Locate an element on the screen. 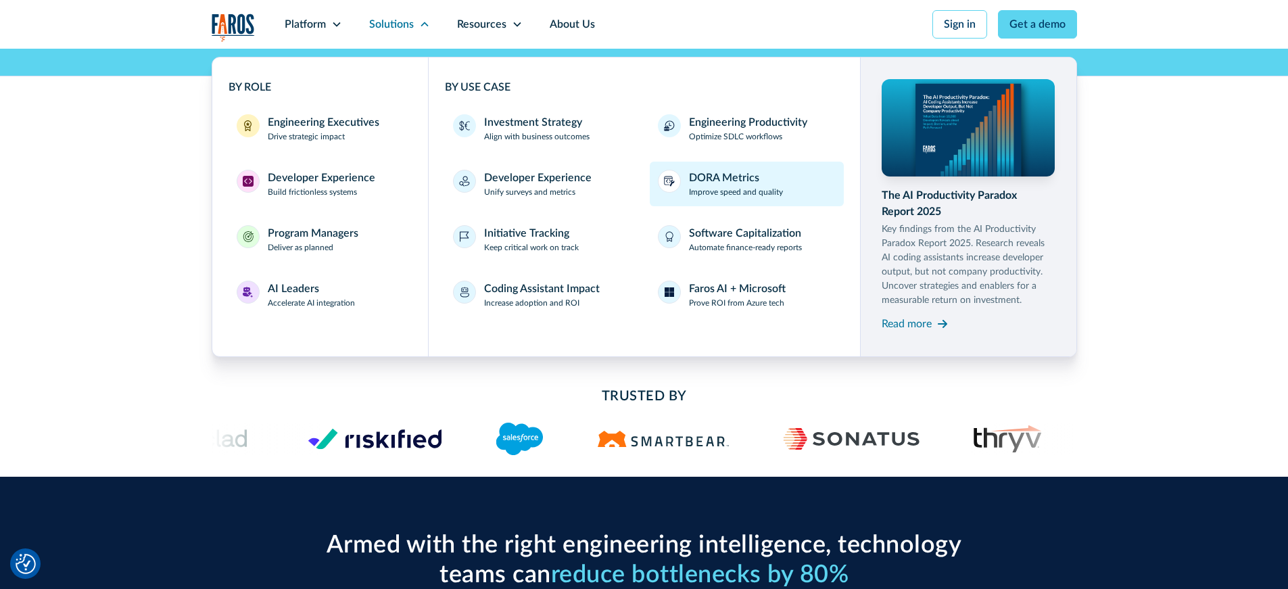  a: Initiative TrackingKeep critical work on track is located at coordinates (541, 239).